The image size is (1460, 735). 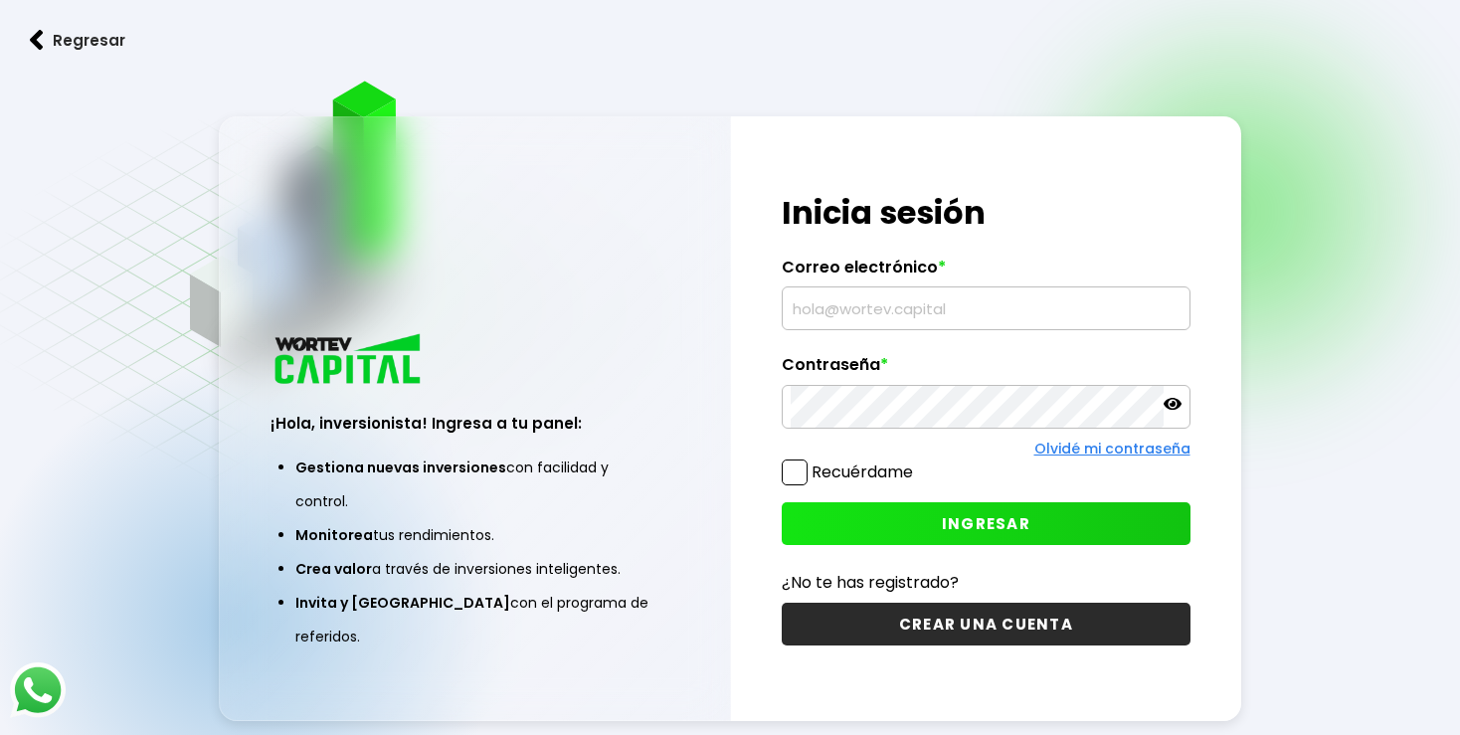 I want to click on li: con el programa de referidos., so click(x=474, y=620).